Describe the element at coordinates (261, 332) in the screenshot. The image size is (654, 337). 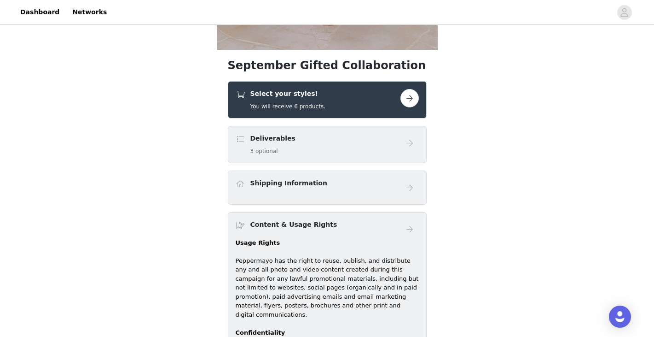
I see `strong: Confidentiality` at that location.